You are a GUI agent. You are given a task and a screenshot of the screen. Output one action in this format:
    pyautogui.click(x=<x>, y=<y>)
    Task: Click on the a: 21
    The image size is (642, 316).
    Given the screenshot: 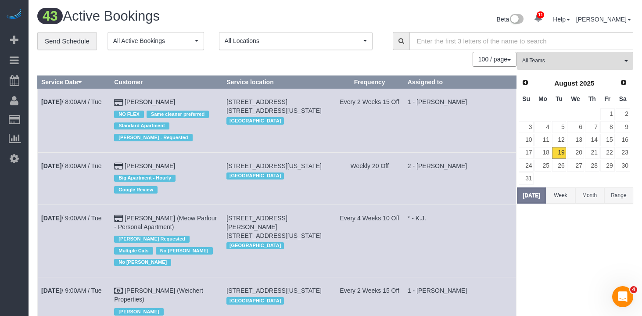 What is the action you would take?
    pyautogui.click(x=592, y=153)
    